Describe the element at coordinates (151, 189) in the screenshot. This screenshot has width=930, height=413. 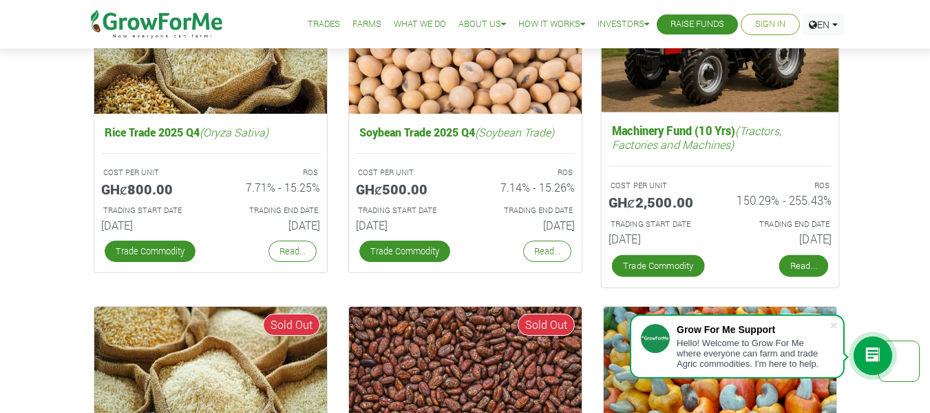
I see `h5: GHȼ800.00` at that location.